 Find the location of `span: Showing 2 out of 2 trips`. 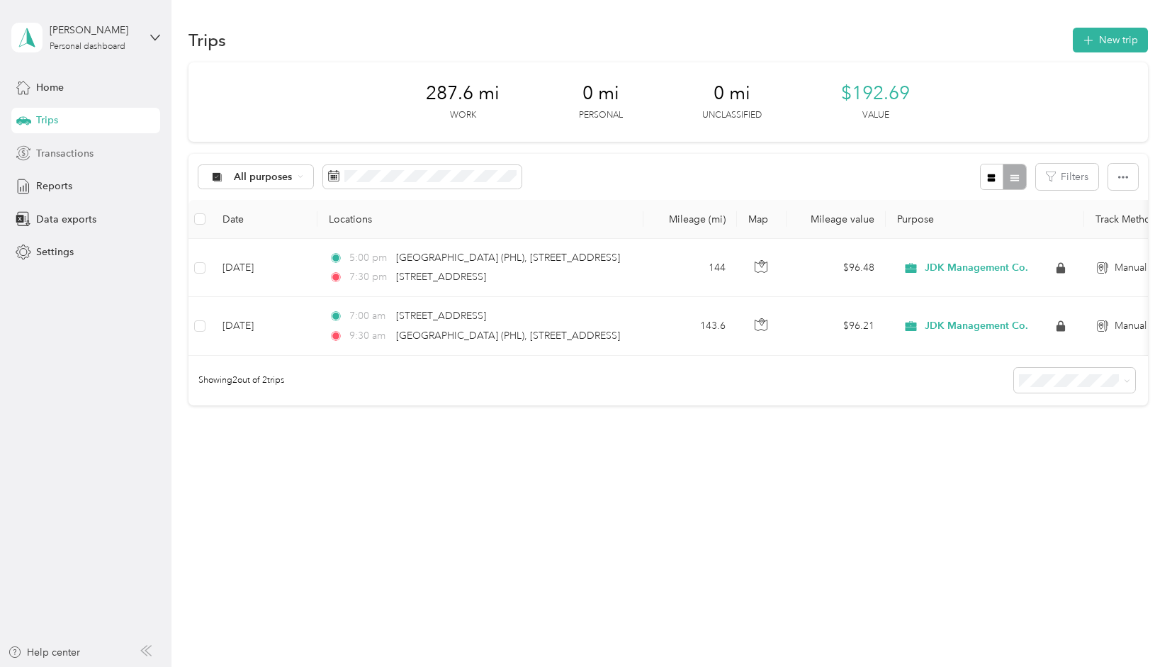

span: Showing 2 out of 2 trips is located at coordinates (236, 380).